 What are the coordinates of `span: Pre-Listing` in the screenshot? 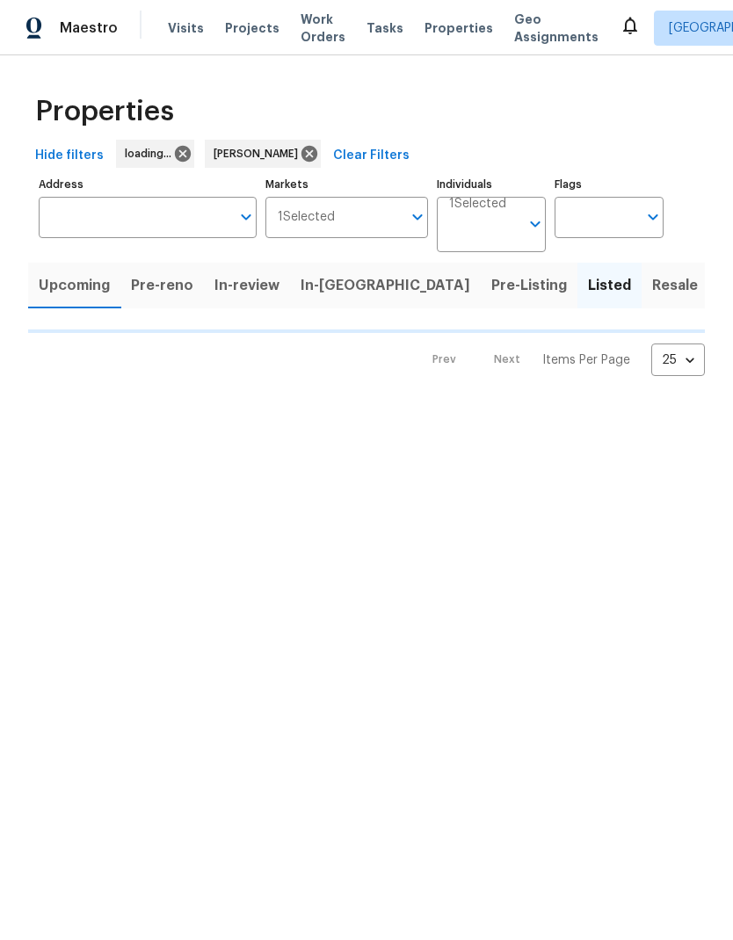 It's located at (529, 286).